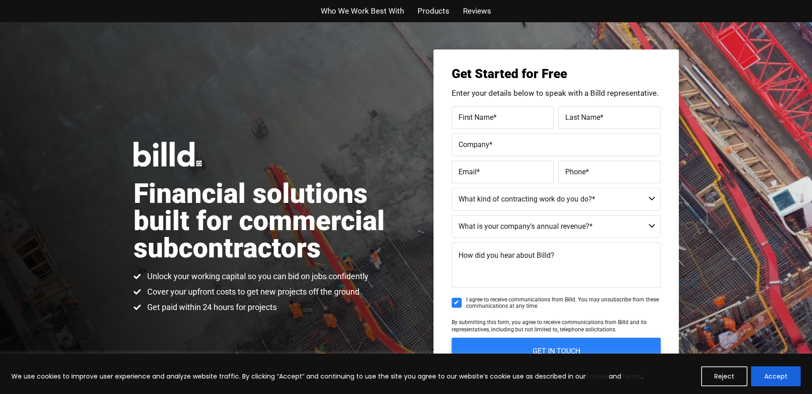  I want to click on span: I agree to receive communications from Billd. You may unsubscribe from these communications at an..., so click(564, 303).